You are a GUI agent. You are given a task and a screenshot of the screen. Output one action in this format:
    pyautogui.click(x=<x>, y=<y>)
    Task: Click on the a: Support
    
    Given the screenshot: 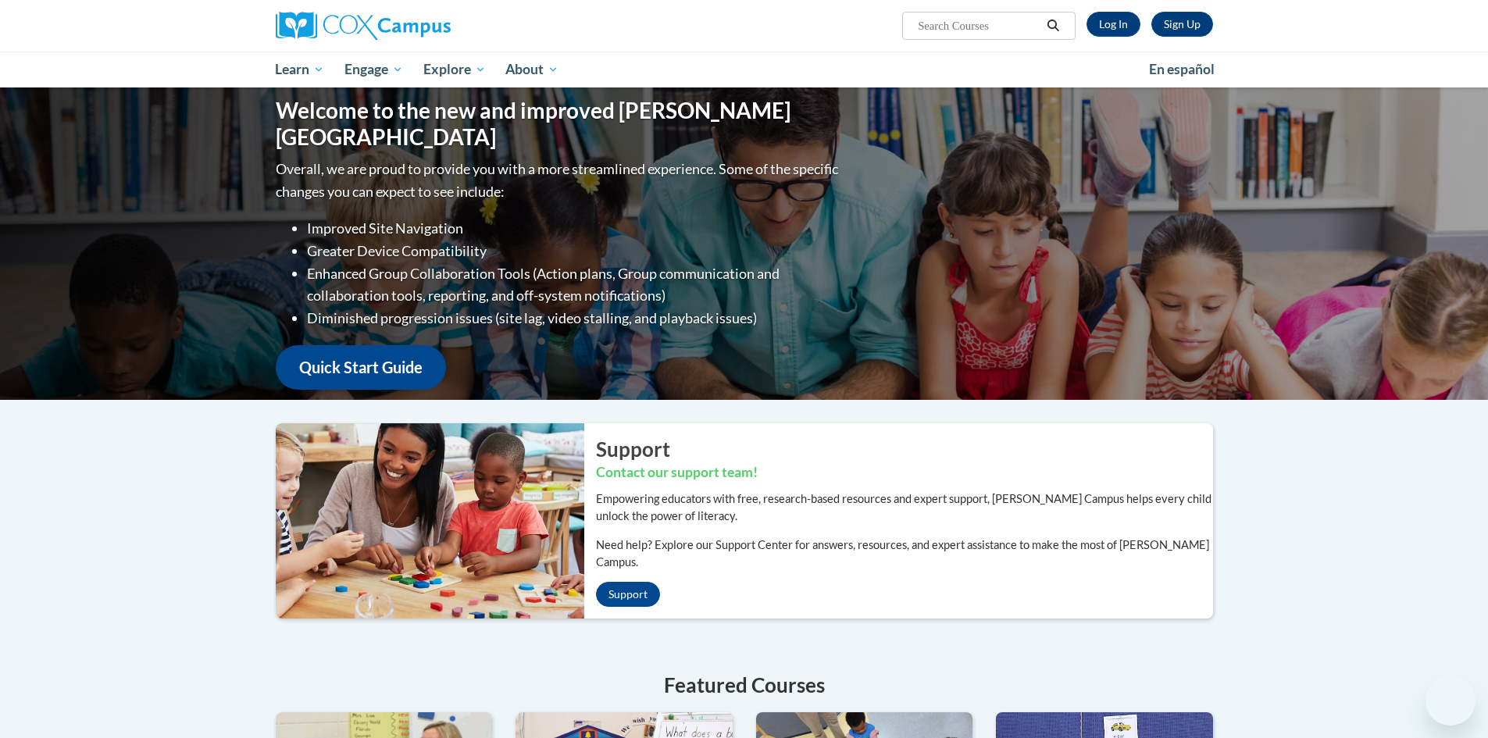 What is the action you would take?
    pyautogui.click(x=628, y=594)
    